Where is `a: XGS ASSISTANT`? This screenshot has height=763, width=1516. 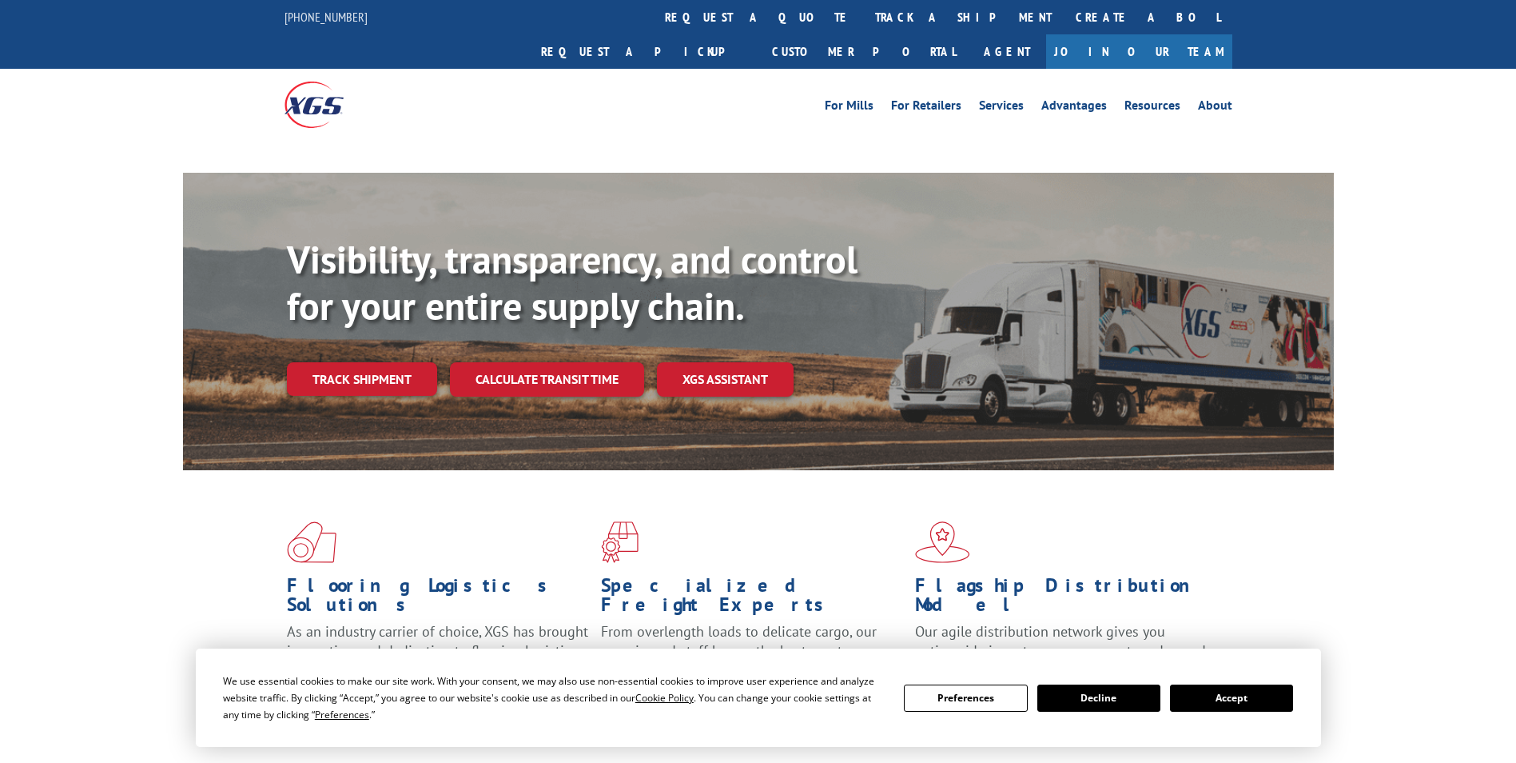
a: XGS ASSISTANT is located at coordinates (725, 379).